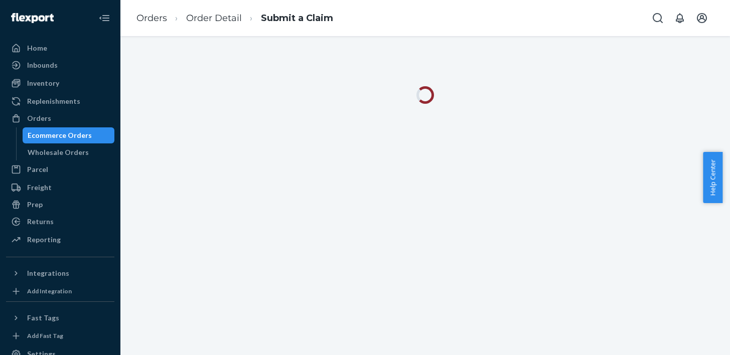  I want to click on button: Open account menu, so click(702, 18).